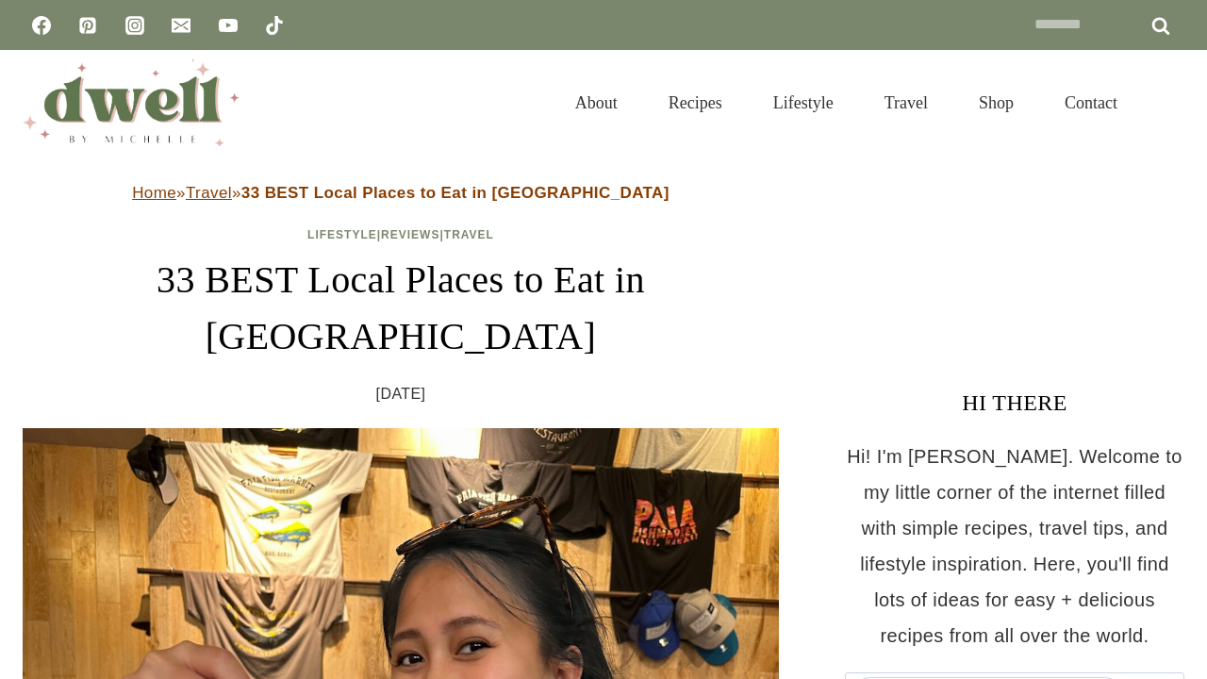 The image size is (1207, 679). Describe the element at coordinates (1091, 103) in the screenshot. I see `a: Contact` at that location.